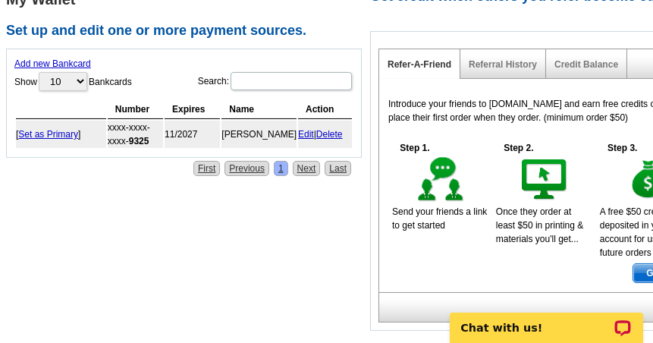 The height and width of the screenshot is (343, 653). What do you see at coordinates (139, 141) in the screenshot?
I see `strong: 9325` at bounding box center [139, 141].